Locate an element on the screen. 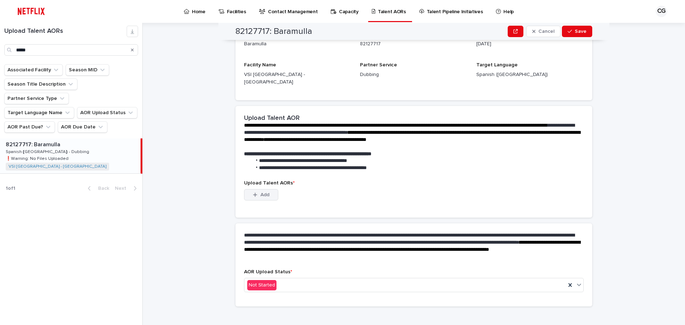 This screenshot has width=685, height=325. button: Back is located at coordinates (97, 188).